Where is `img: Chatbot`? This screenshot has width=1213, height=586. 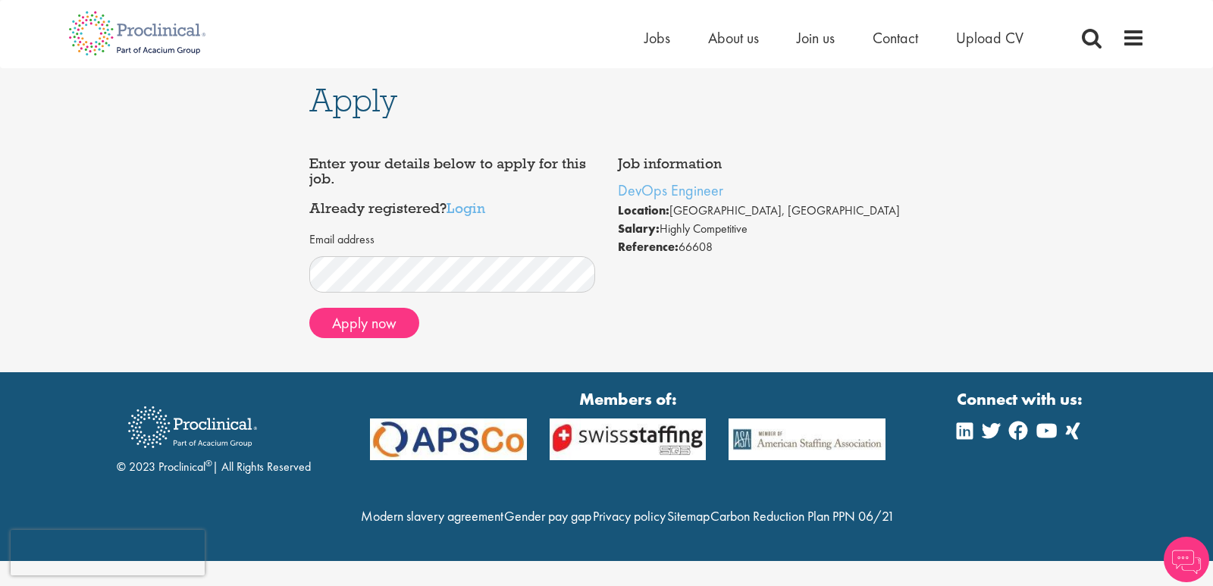
img: Chatbot is located at coordinates (1187, 560).